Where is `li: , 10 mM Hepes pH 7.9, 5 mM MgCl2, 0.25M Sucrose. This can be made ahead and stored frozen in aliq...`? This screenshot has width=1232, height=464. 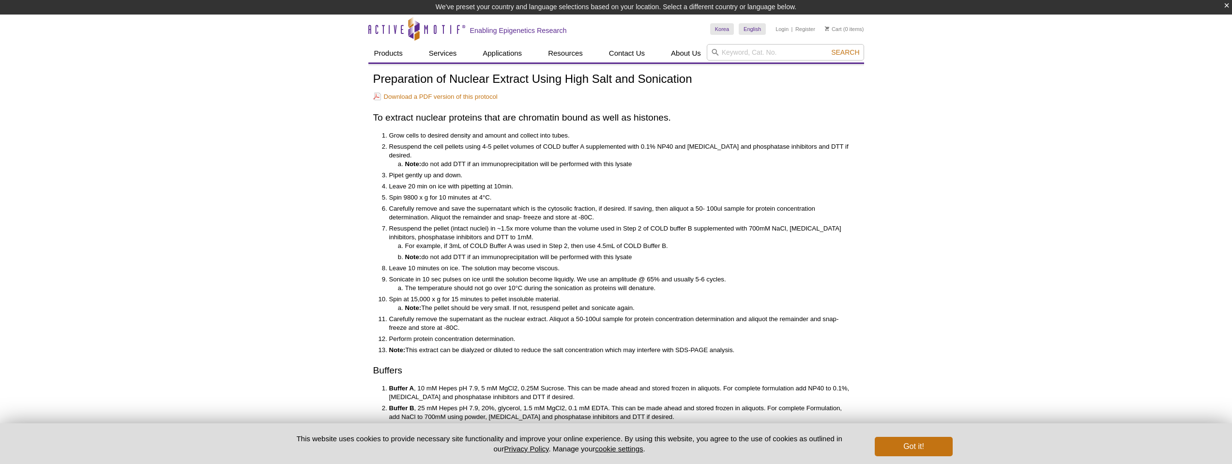
li: , 10 mM Hepes pH 7.9, 5 mM MgCl2, 0.25M Sucrose. This can be made ahead and stored frozen in aliq... is located at coordinates (619, 393).